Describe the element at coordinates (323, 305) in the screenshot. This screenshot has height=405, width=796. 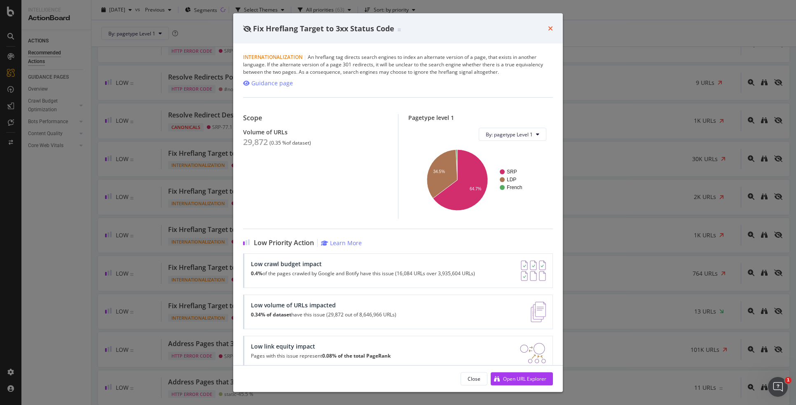
I see `div: Low volume of URLs impacted` at that location.